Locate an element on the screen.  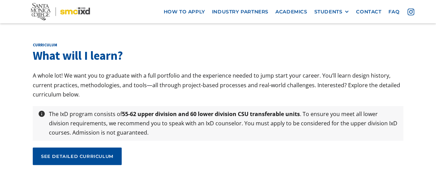
a: faq is located at coordinates (393, 11).